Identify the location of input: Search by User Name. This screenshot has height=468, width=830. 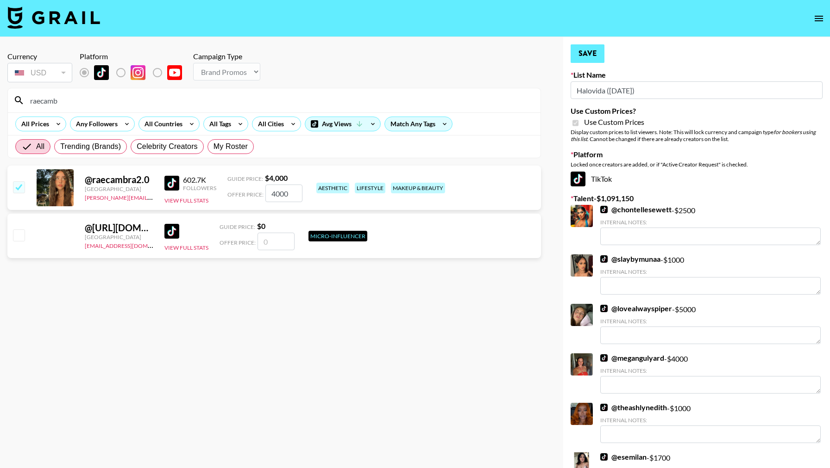
(280, 100).